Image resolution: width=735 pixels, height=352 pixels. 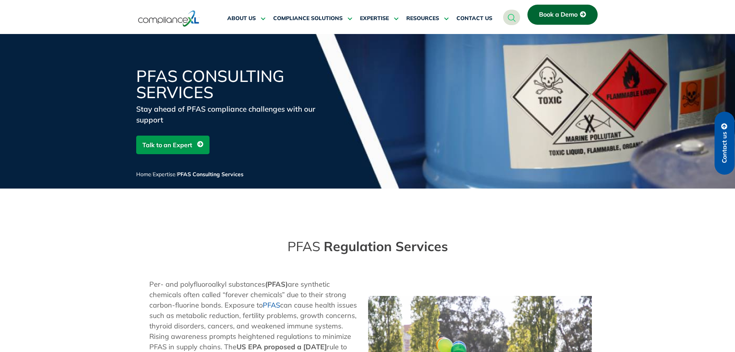 I want to click on a: COMPLIANCE SOLUTIONS, so click(x=313, y=19).